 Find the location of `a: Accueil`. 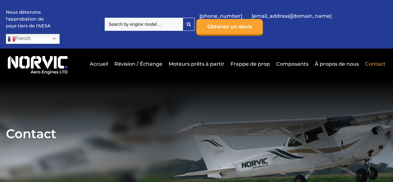

a: Accueil is located at coordinates (99, 64).